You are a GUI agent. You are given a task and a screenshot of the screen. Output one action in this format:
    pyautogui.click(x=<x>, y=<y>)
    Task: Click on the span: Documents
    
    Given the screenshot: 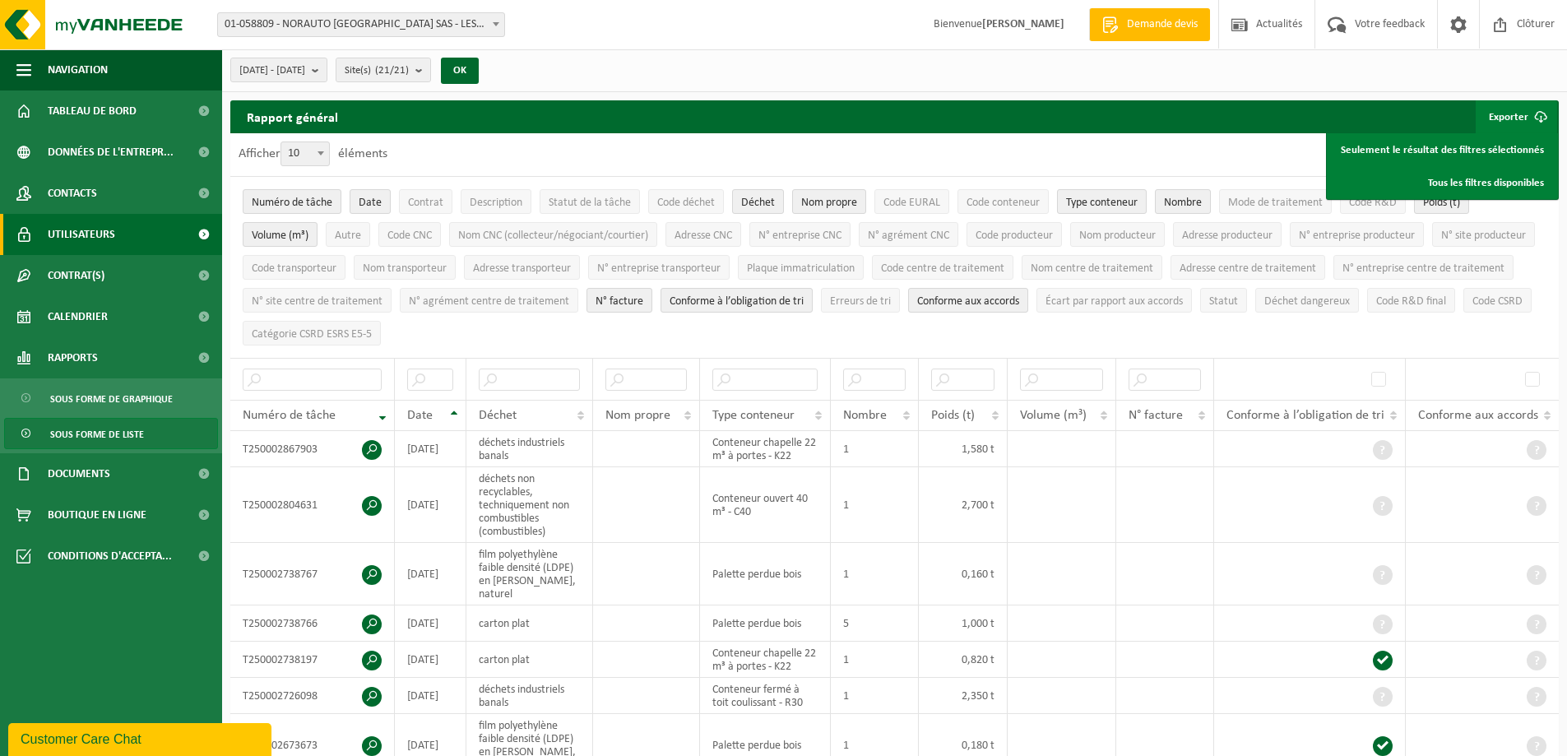 What is the action you would take?
    pyautogui.click(x=79, y=474)
    